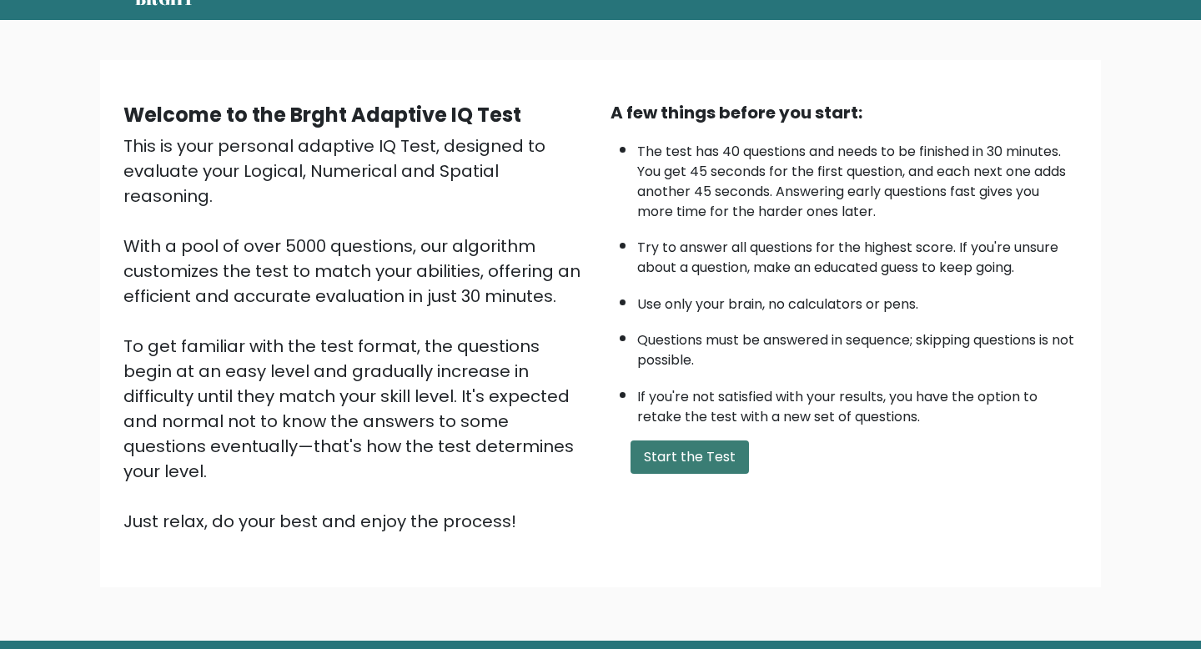  Describe the element at coordinates (690, 457) in the screenshot. I see `button: Start the Test` at that location.